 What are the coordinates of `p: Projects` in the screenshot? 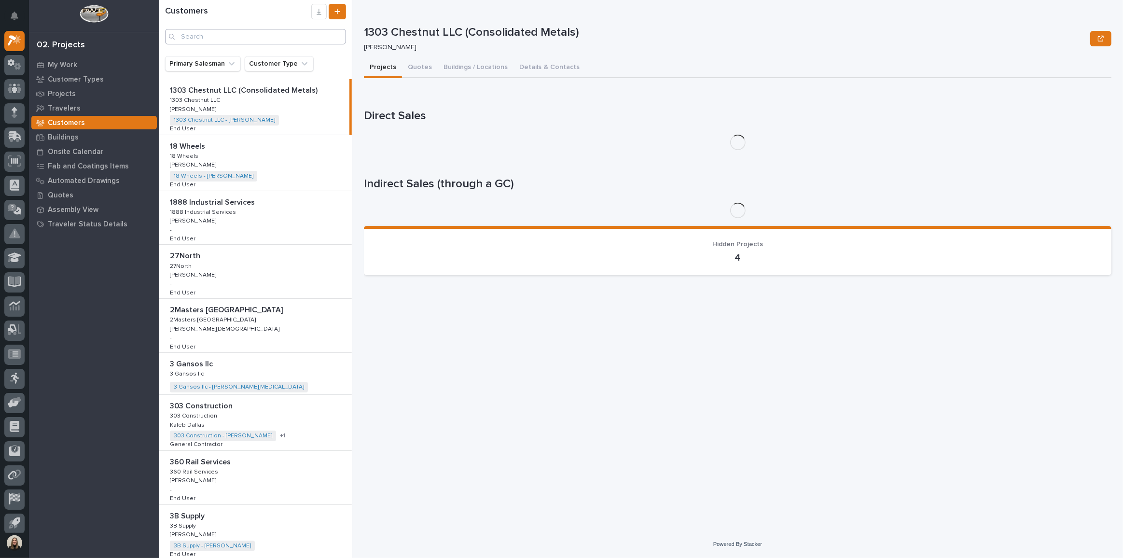 It's located at (62, 94).